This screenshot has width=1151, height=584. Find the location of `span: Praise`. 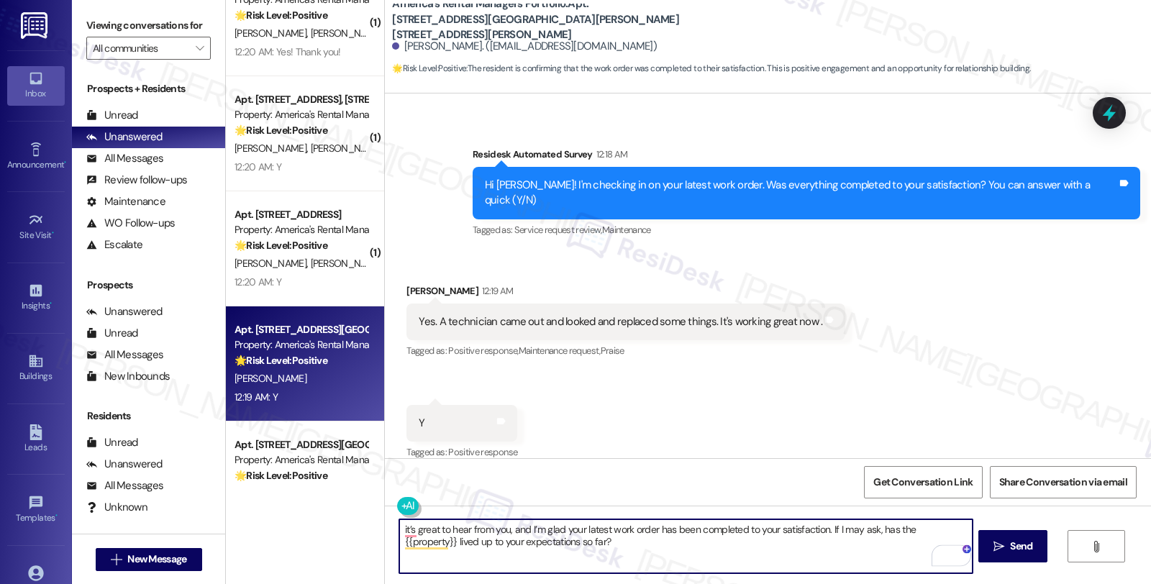

span: Praise is located at coordinates (612, 350).